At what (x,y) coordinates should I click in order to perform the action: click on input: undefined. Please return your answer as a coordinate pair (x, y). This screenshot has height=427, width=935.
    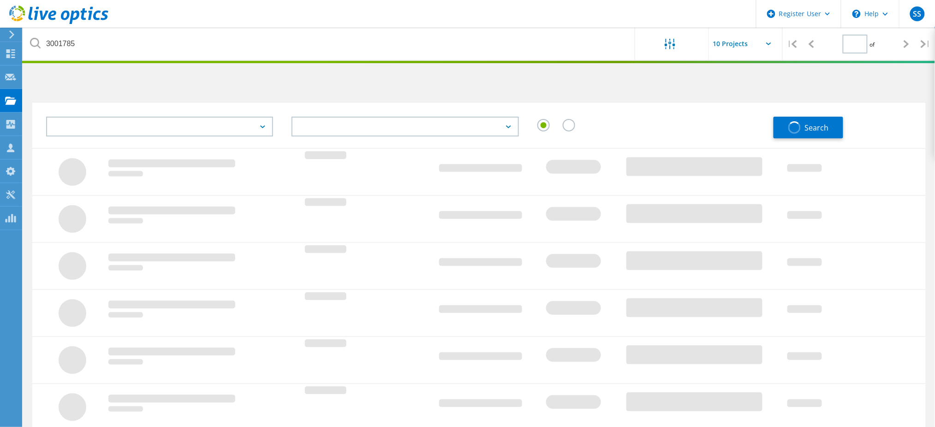
    Looking at the image, I should click on (329, 44).